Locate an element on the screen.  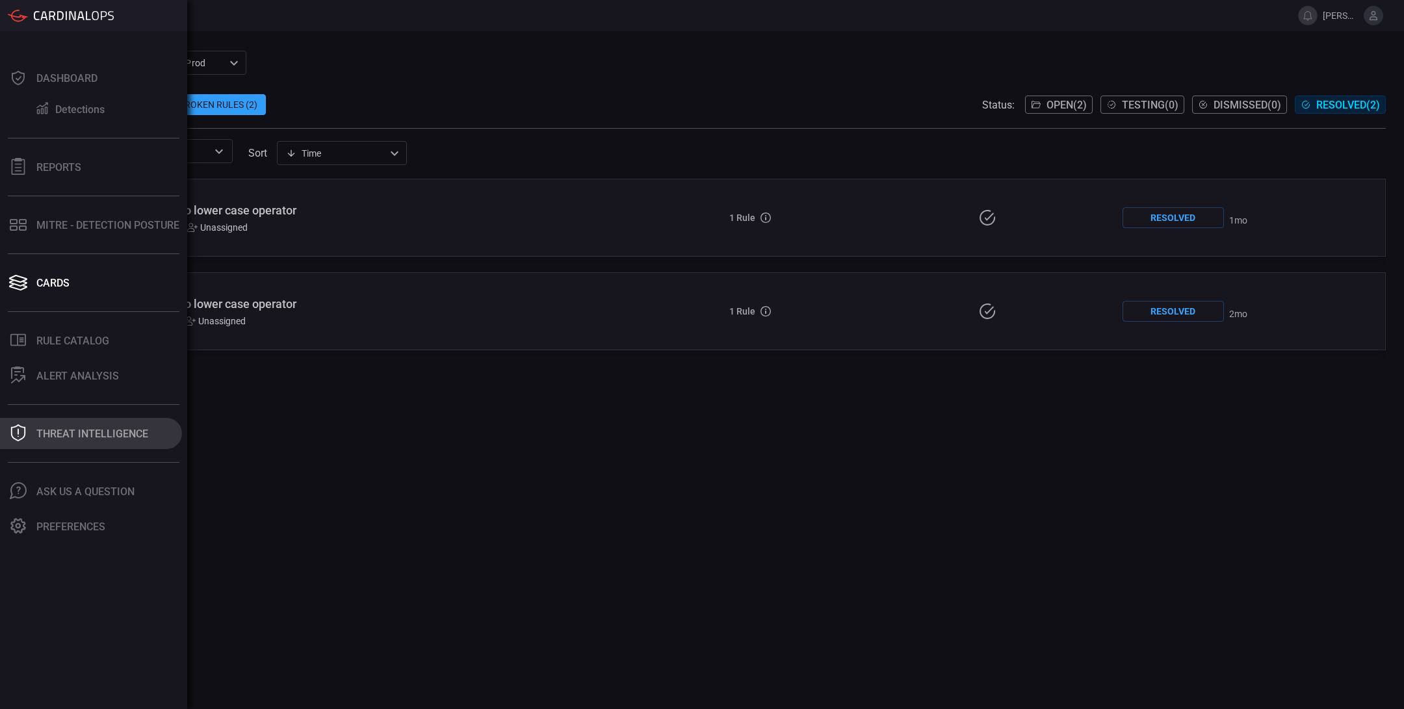
label: sort is located at coordinates (257, 153).